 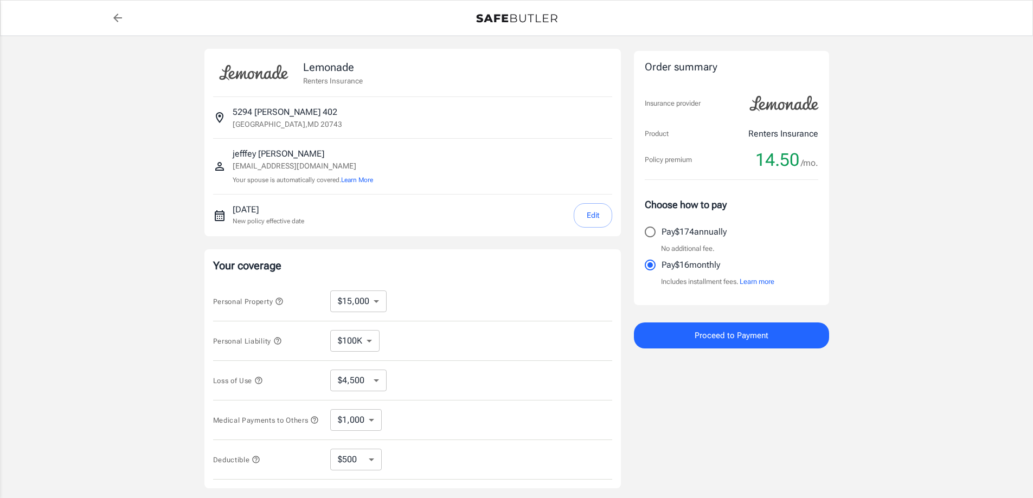 I want to click on button: Personal Property, so click(x=248, y=301).